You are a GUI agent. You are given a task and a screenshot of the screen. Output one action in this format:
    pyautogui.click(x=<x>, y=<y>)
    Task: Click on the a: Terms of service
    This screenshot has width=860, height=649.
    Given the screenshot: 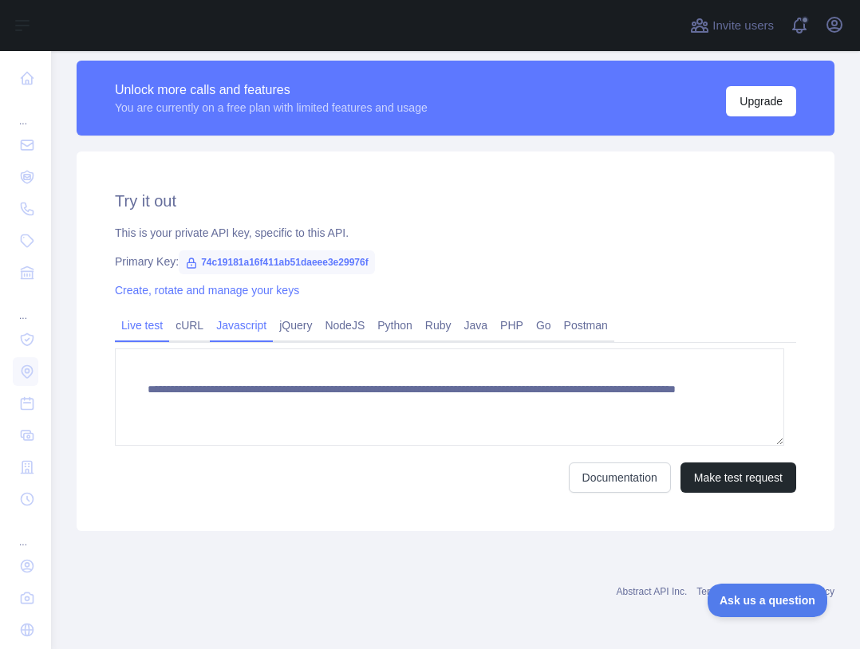 What is the action you would take?
    pyautogui.click(x=730, y=592)
    